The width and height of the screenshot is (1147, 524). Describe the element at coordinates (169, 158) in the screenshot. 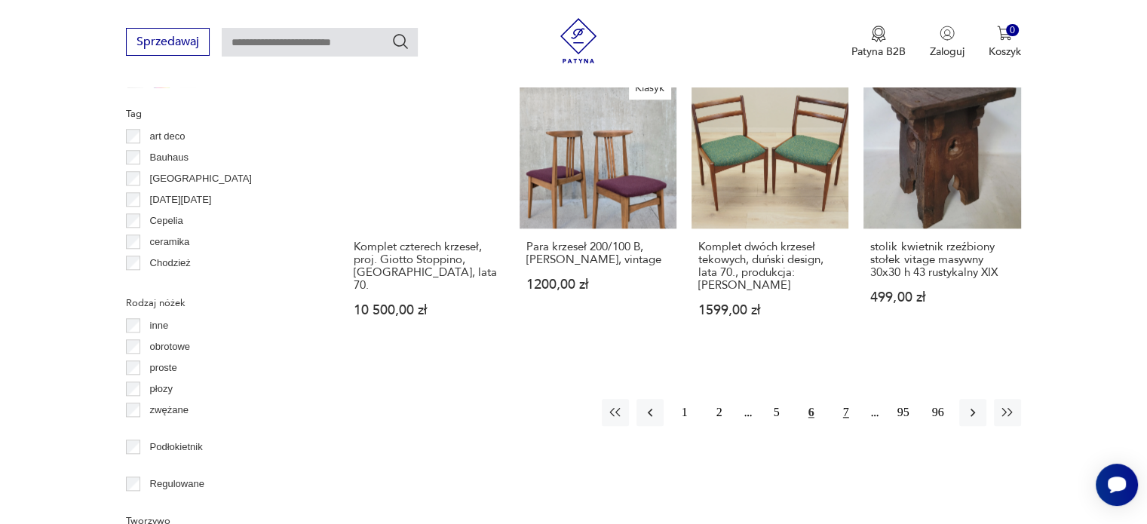

I see `p: Bauhaus` at that location.